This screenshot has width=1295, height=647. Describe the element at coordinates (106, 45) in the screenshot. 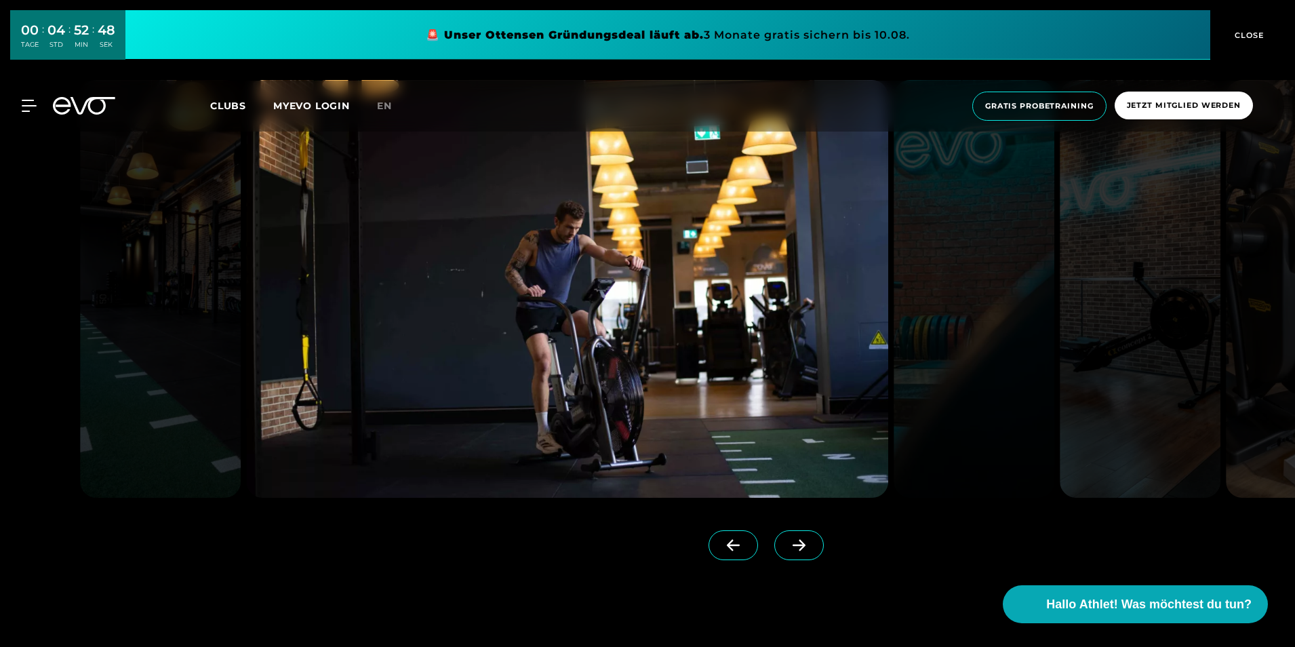

I see `div: SEK` at that location.